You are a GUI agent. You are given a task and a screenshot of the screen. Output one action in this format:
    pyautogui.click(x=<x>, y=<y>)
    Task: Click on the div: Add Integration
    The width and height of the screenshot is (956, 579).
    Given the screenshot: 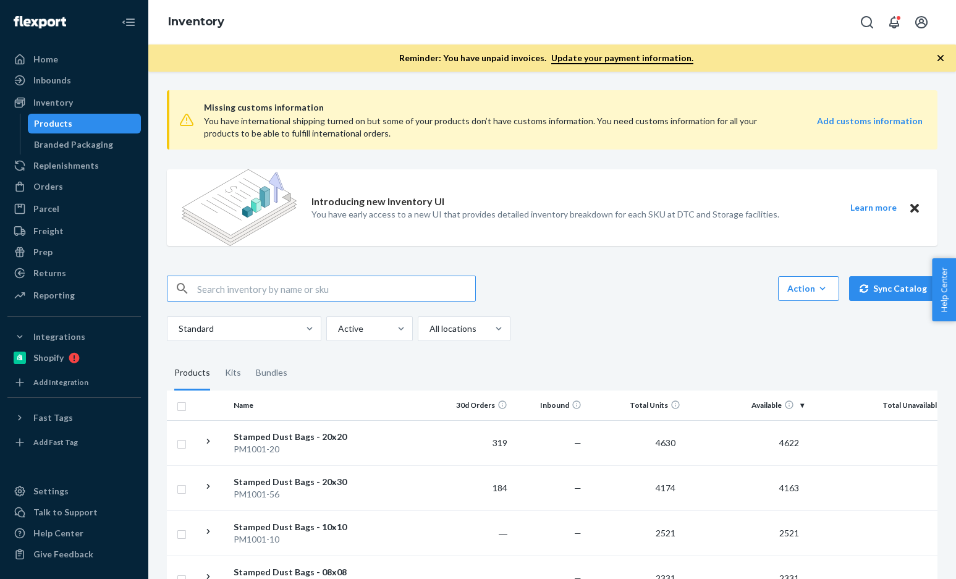 What is the action you would take?
    pyautogui.click(x=61, y=382)
    